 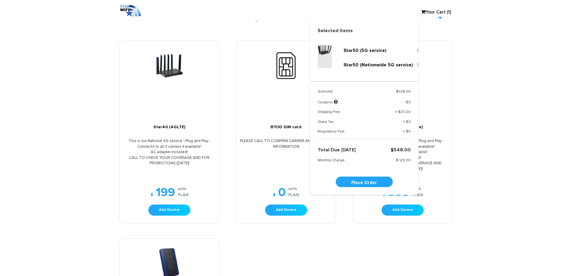 What do you see at coordinates (364, 182) in the screenshot?
I see `a: Place Order` at bounding box center [364, 182].